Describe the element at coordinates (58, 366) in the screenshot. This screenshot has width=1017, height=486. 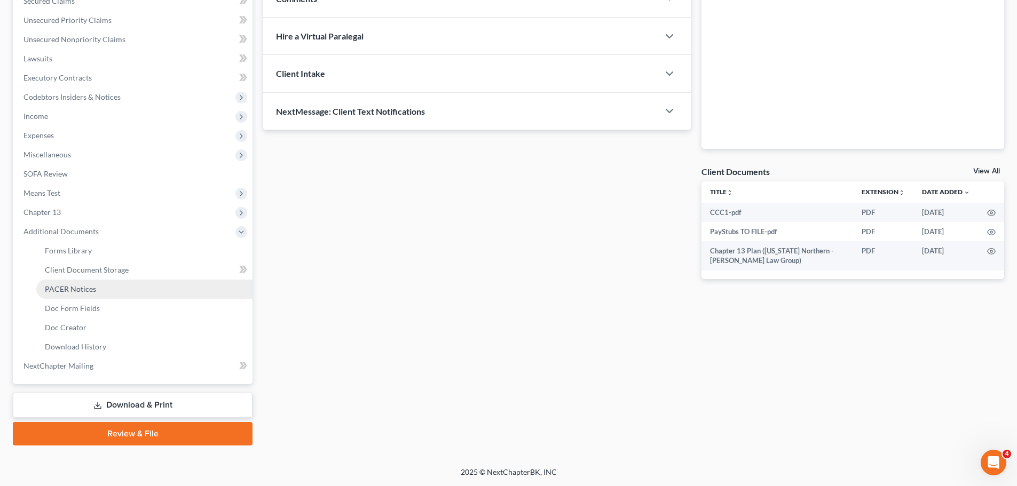
I see `span: NextChapter Mailing` at that location.